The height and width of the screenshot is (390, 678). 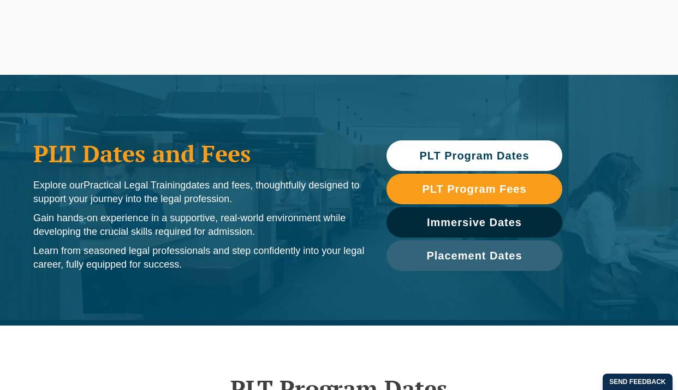 I want to click on a: PLT Program Fees, so click(x=474, y=189).